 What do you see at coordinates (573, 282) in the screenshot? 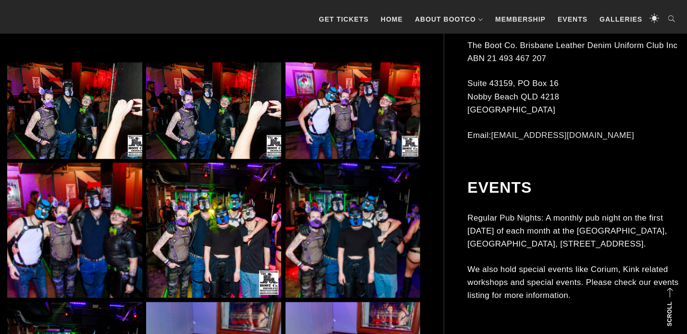
I see `p: We also hold special events like Corium, Kink related workshops and special events. Please check ...` at bounding box center [573, 282].